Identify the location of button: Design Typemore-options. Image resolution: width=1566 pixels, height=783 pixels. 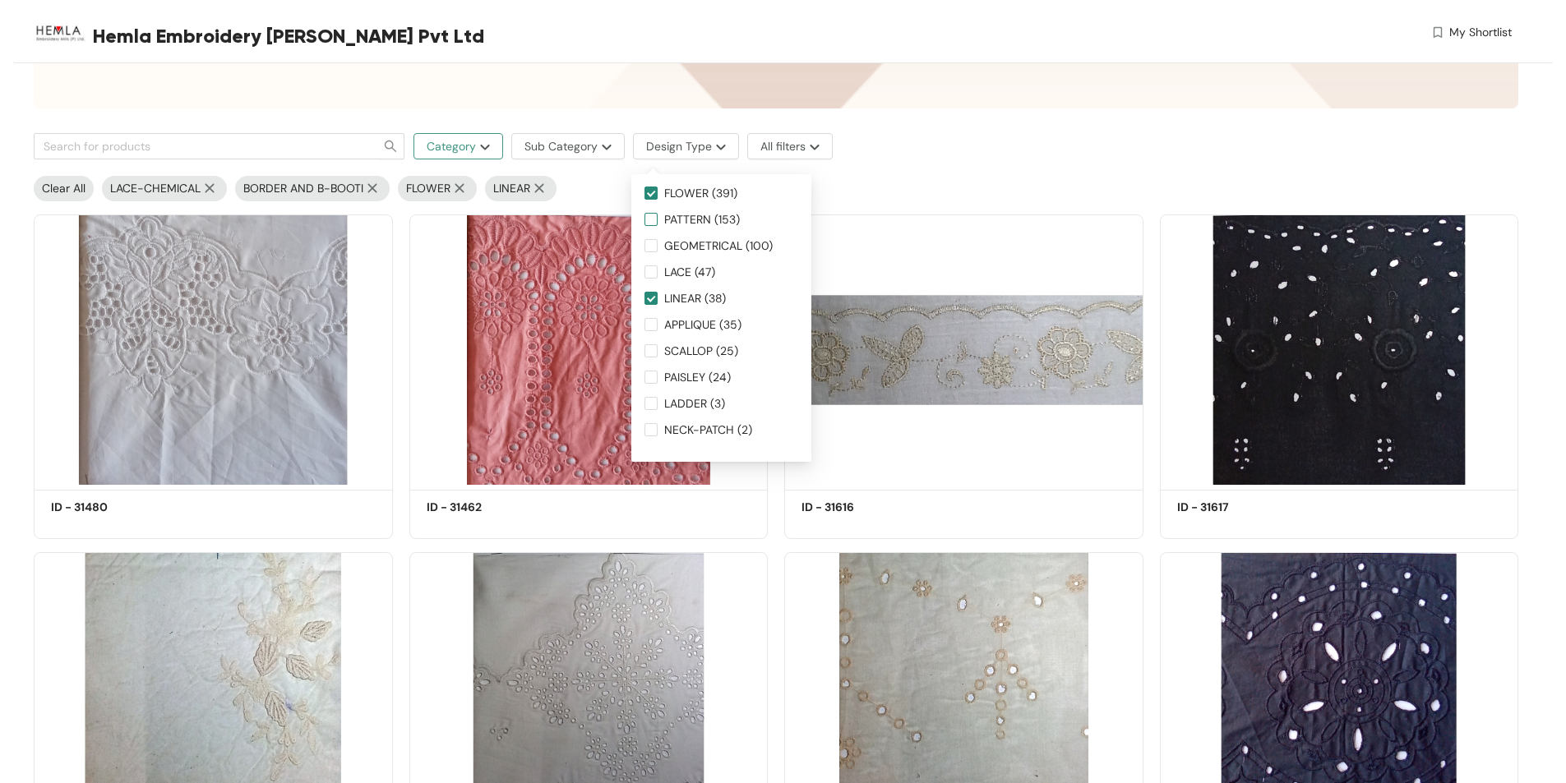
(686, 146).